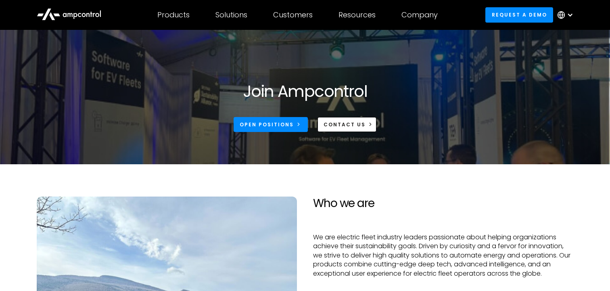  I want to click on div: Company, so click(420, 15).